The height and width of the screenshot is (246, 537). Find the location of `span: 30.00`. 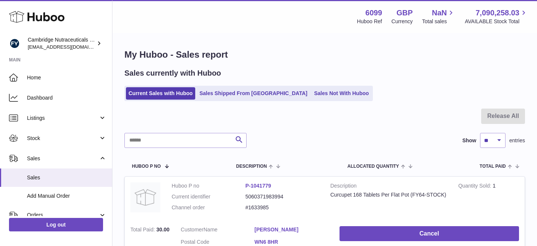

span: 30.00 is located at coordinates (163, 230).